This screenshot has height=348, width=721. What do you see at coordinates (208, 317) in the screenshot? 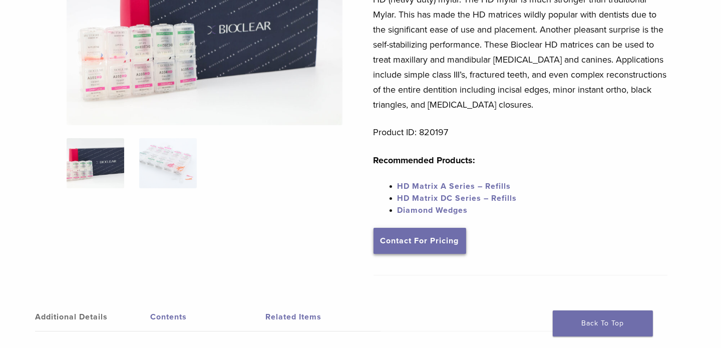
I see `a: Contents` at bounding box center [208, 317].